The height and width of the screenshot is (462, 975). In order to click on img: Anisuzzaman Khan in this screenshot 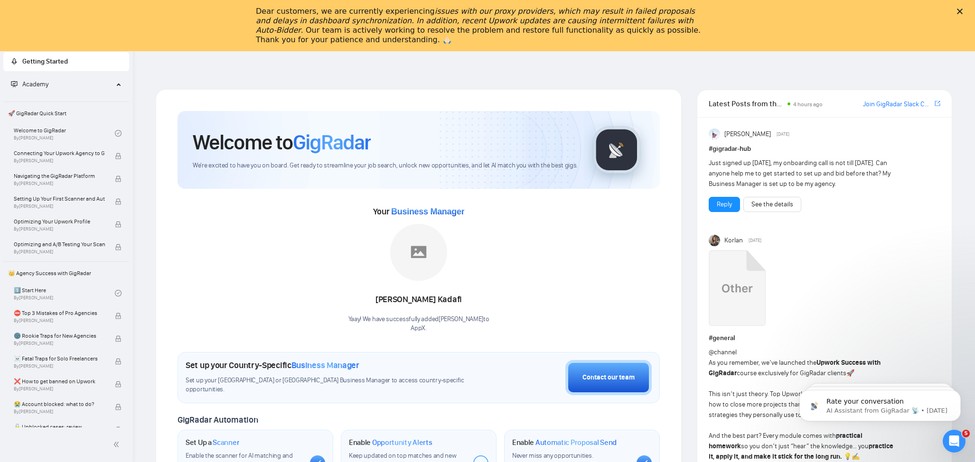, I will do `click(714, 134)`.